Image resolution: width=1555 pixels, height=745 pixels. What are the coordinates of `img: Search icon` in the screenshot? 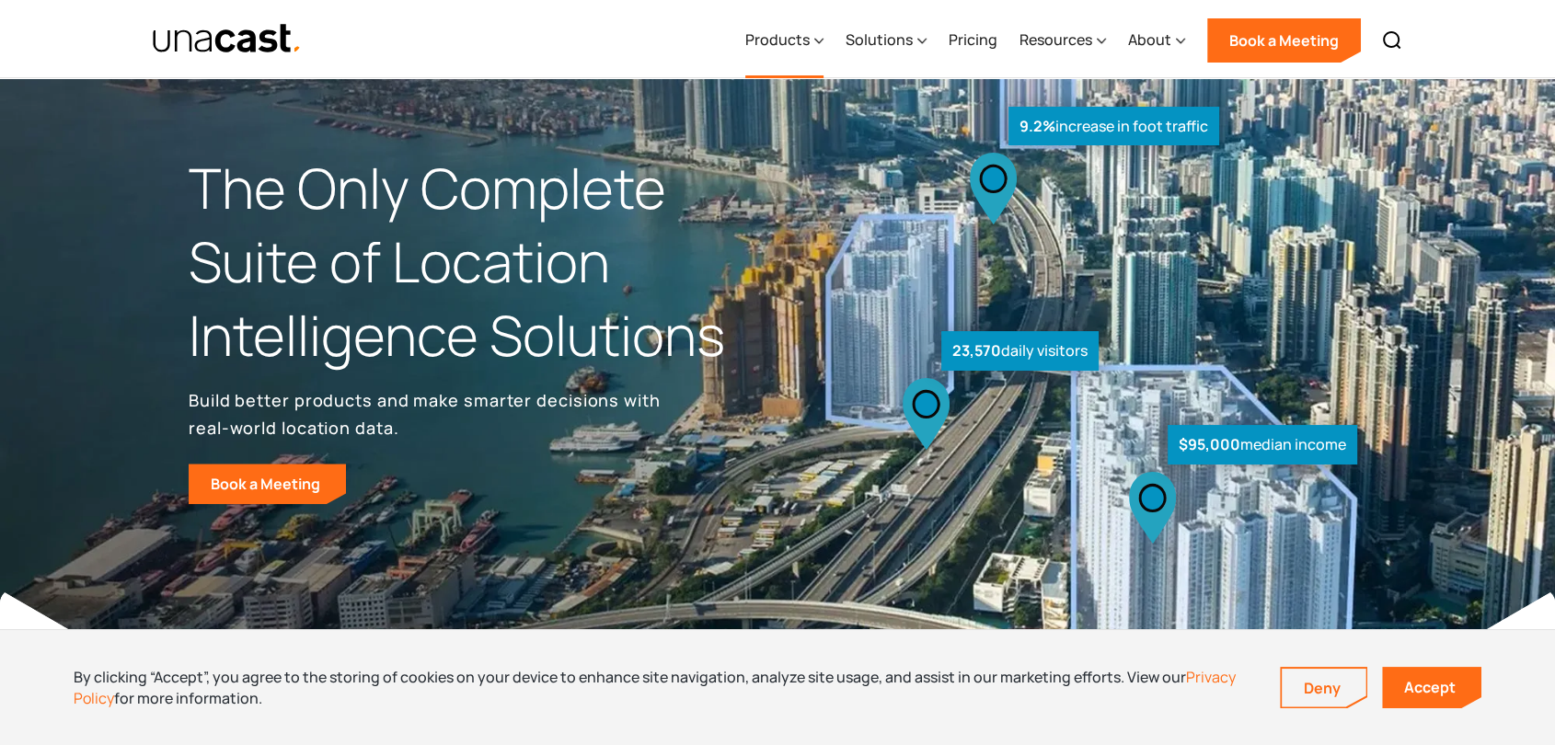 It's located at (1392, 40).